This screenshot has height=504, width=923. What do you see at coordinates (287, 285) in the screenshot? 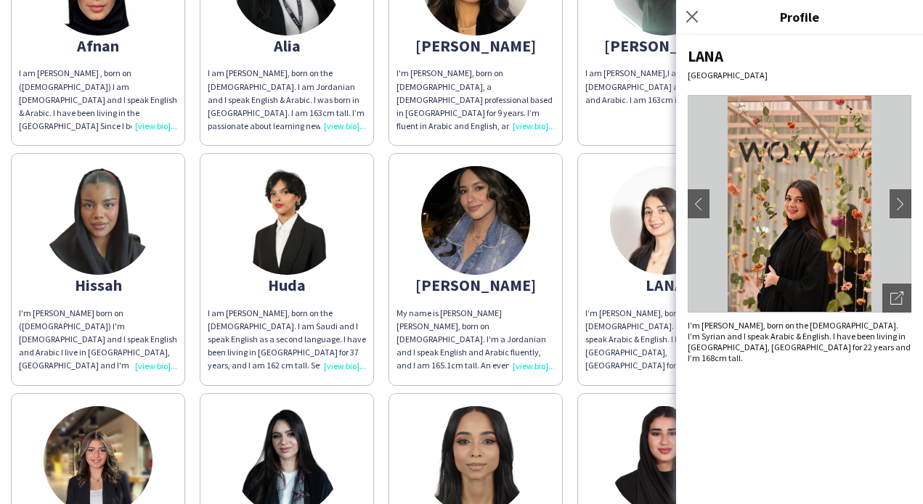
I see `div: Huda` at bounding box center [287, 285].